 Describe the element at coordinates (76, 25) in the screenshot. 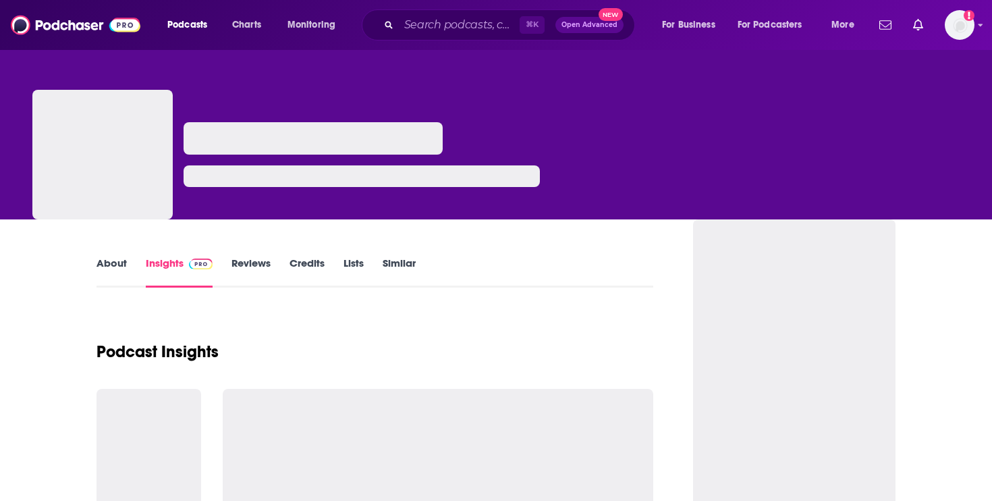

I see `a: Podchaser - Follow, Share and Rate Podcasts` at that location.